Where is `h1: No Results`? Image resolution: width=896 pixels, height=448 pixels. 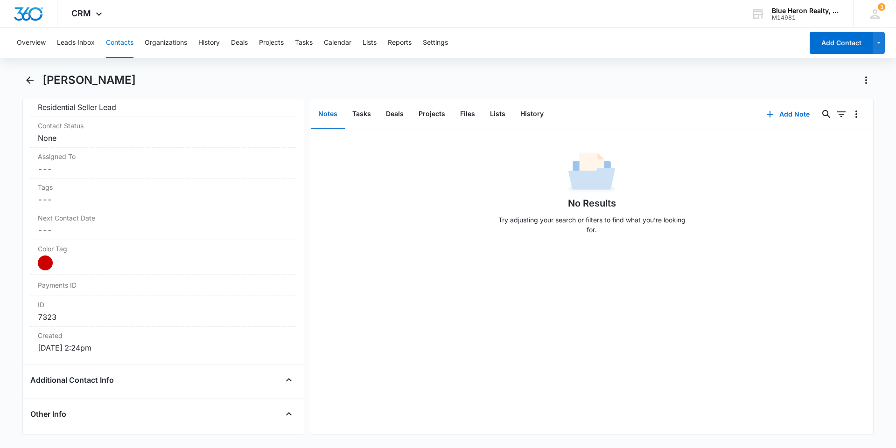 h1: No Results is located at coordinates (592, 203).